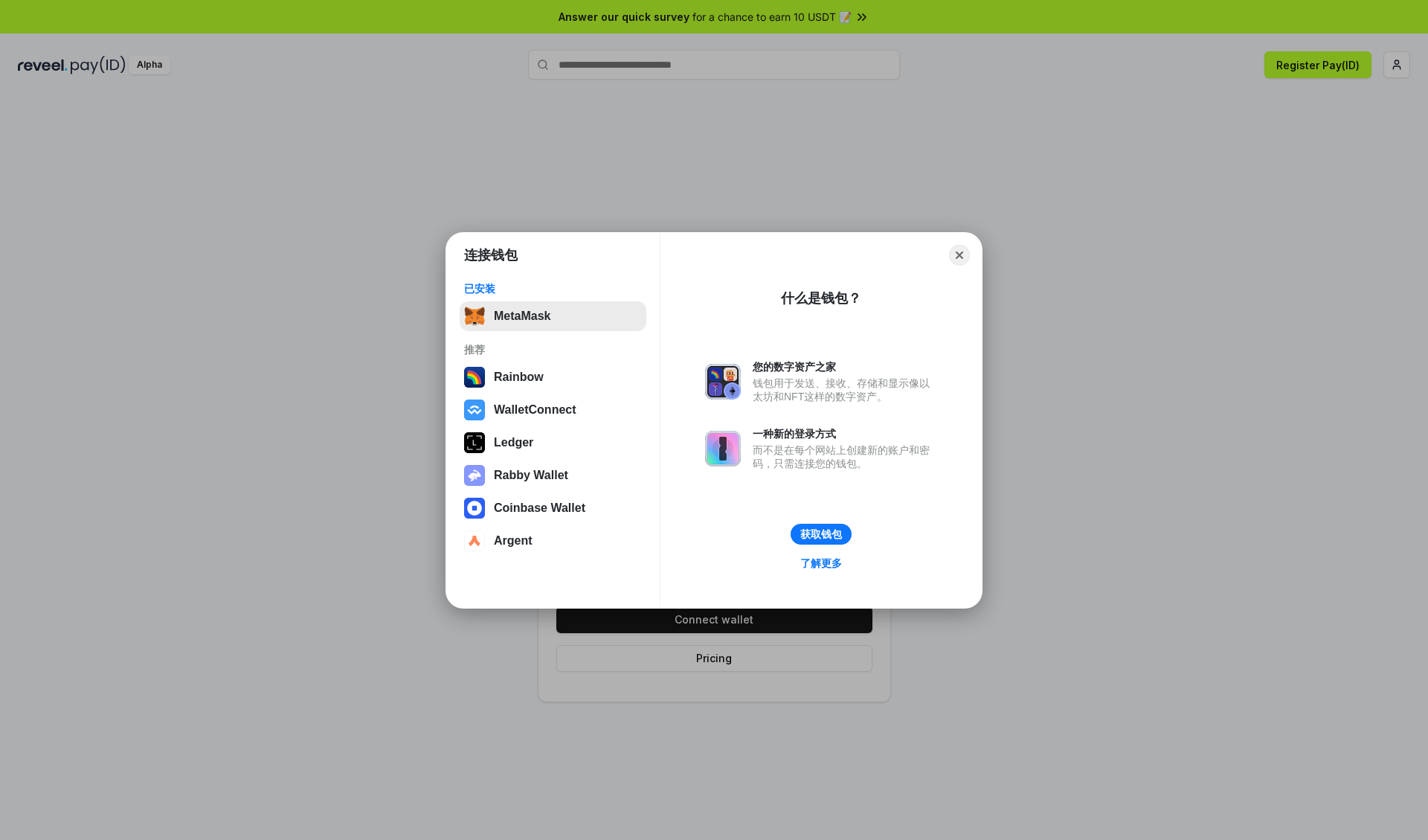 This screenshot has width=1428, height=840. What do you see at coordinates (821, 534) in the screenshot?
I see `div: 获取钱包` at bounding box center [821, 534].